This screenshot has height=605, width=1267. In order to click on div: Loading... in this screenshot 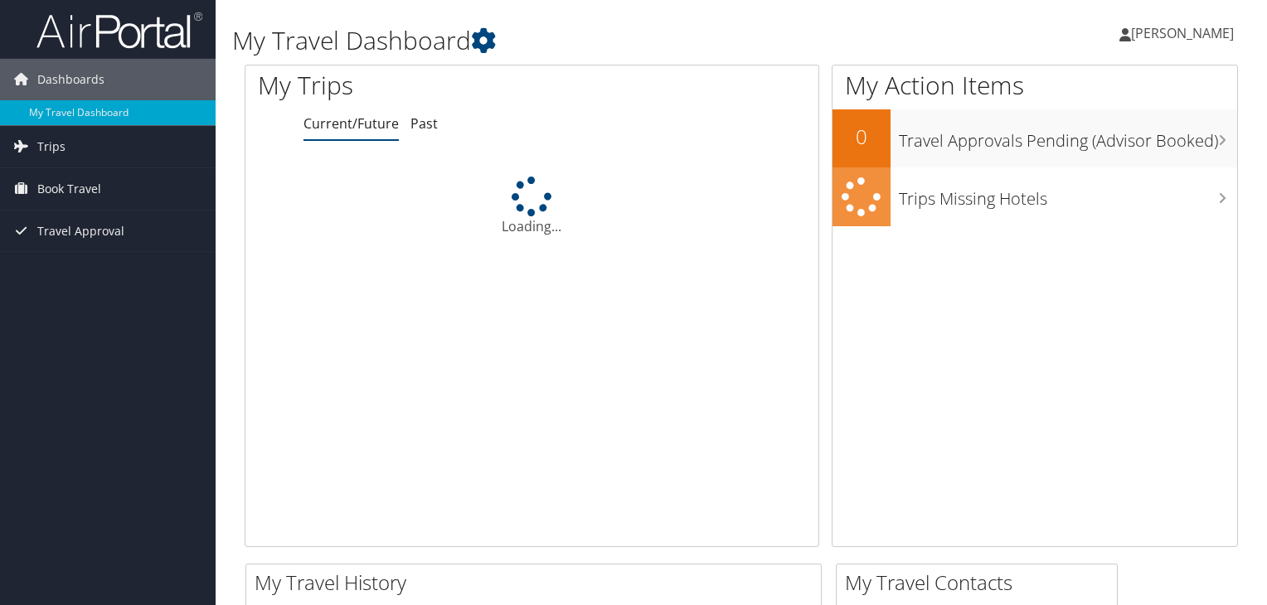, I will do `click(532, 206)`.